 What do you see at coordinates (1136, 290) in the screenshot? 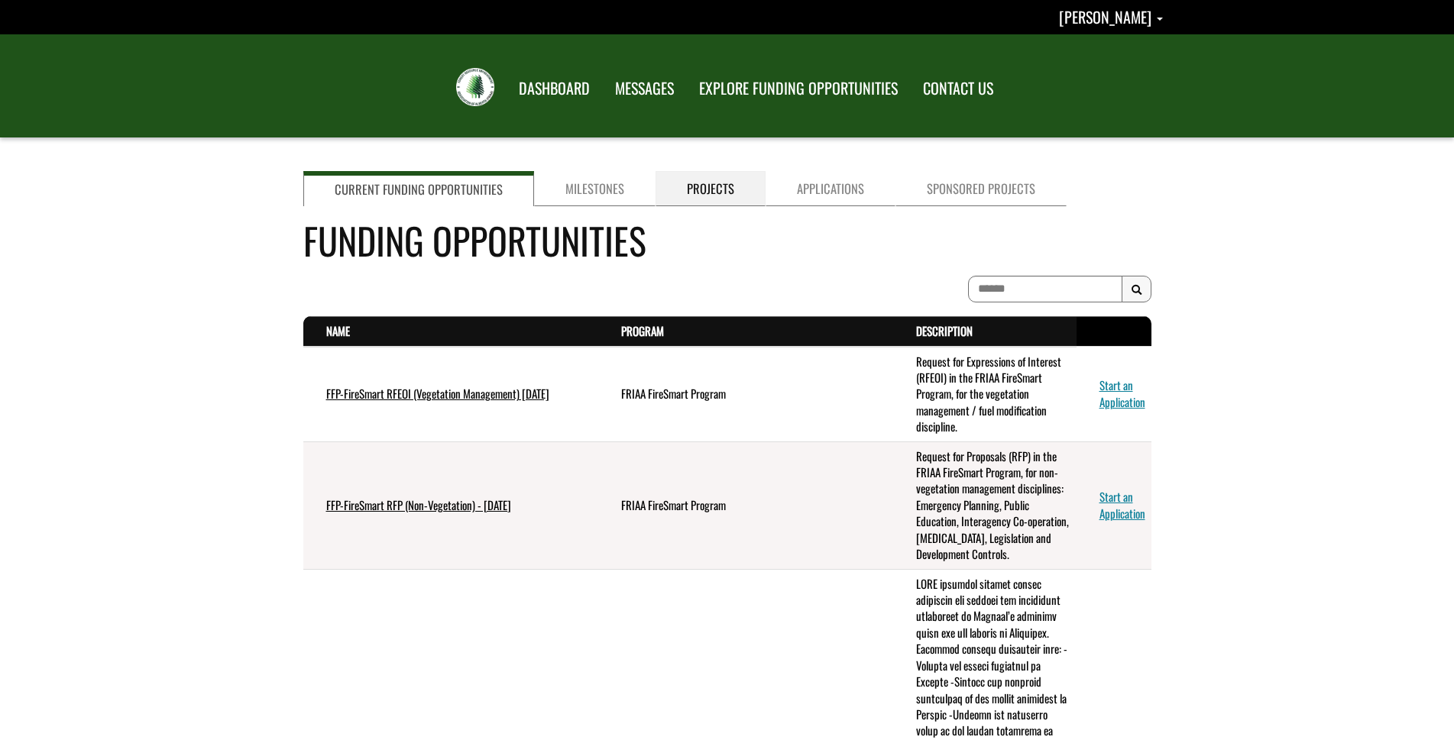
I see `button: Search Results` at bounding box center [1136, 290].